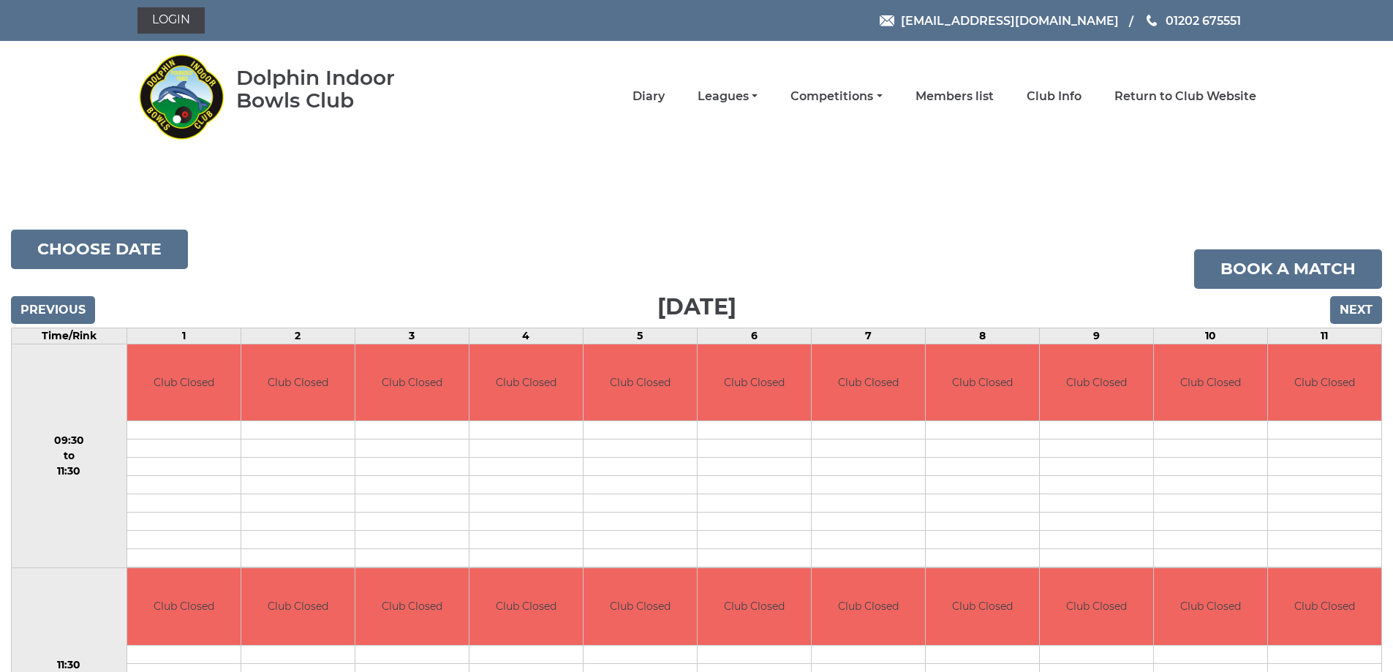 The height and width of the screenshot is (672, 1393). I want to click on a: Club Info, so click(1054, 97).